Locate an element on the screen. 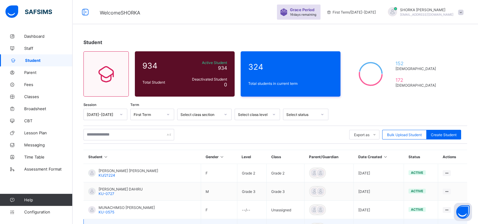  span: Create Student is located at coordinates (444, 135).